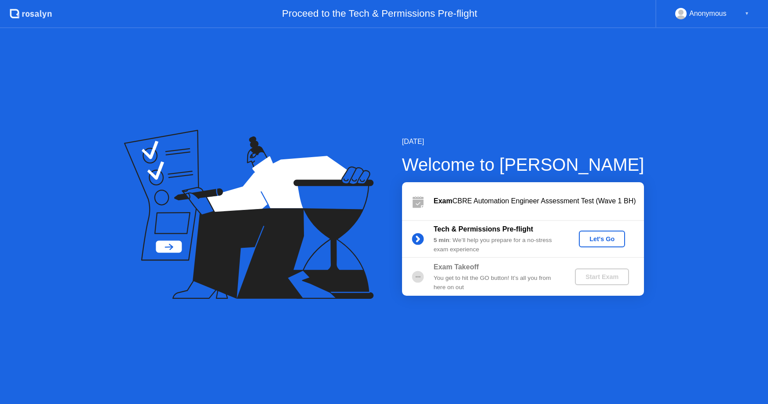 This screenshot has width=768, height=404. Describe the element at coordinates (497, 245) in the screenshot. I see `div: : We’ll help you prepare for a no-stress exam experience` at that location.